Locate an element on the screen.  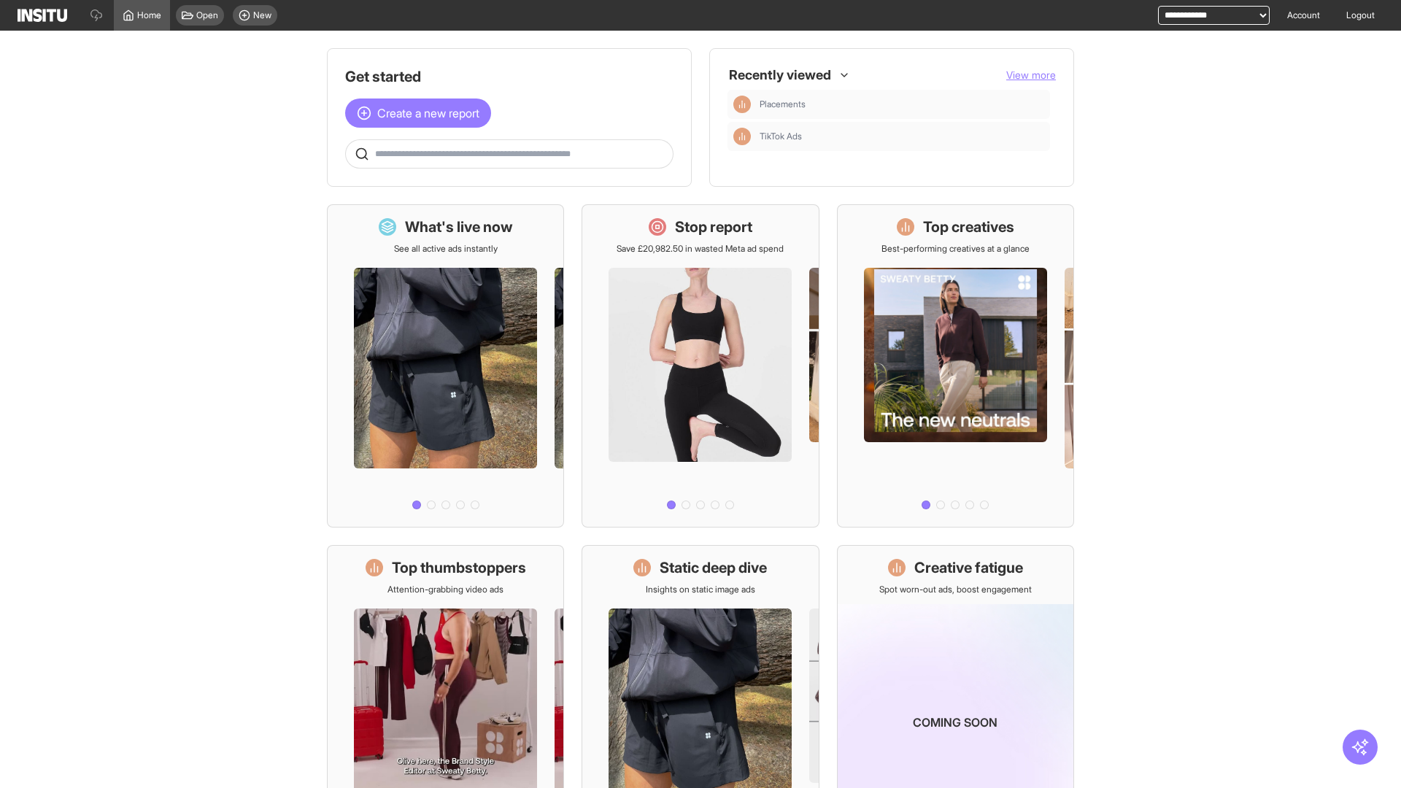
a: Stop reportSave £20,982.50 in wasted Meta ad spend is located at coordinates (700, 366).